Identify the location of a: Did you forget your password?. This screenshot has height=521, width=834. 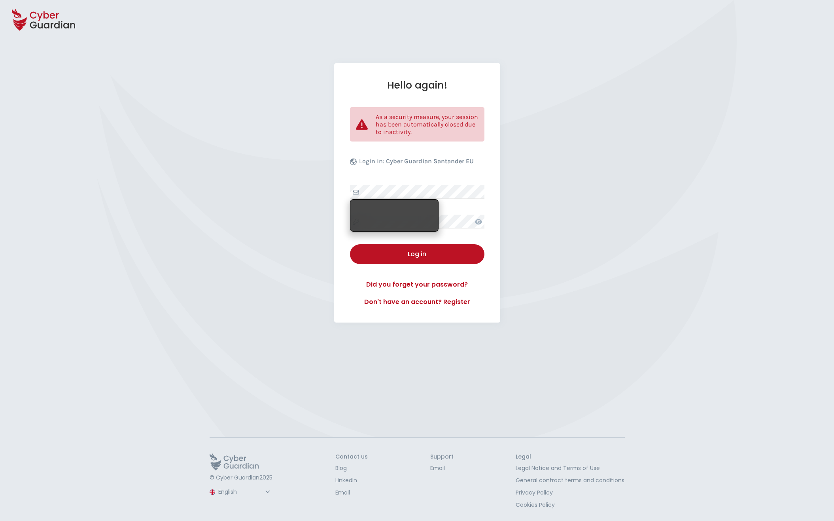
(417, 285).